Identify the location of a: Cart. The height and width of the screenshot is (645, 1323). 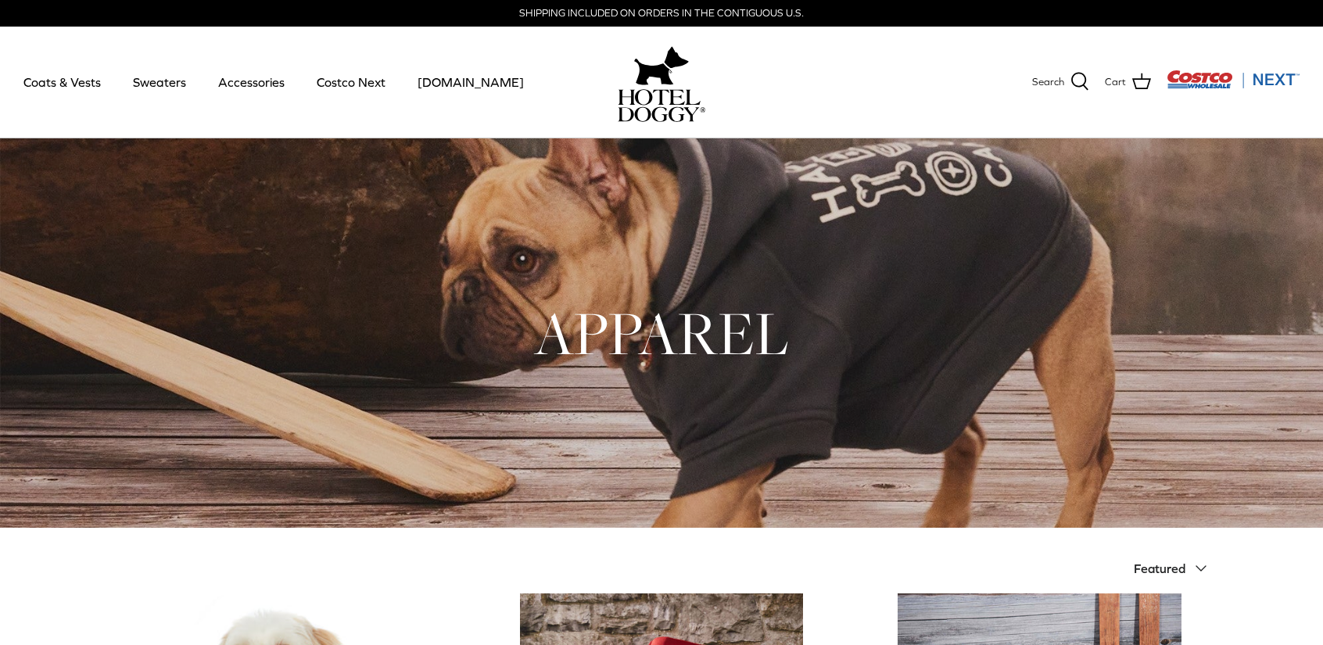
(1127, 82).